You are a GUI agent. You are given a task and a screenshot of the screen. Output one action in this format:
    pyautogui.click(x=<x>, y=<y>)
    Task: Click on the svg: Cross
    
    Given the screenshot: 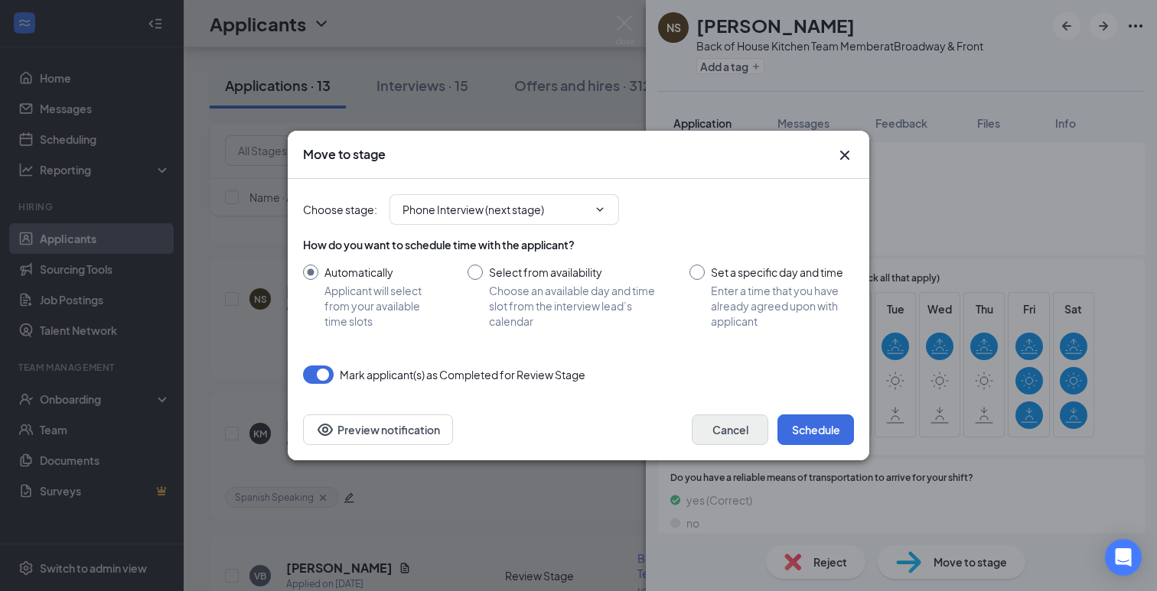 What is the action you would take?
    pyautogui.click(x=845, y=155)
    